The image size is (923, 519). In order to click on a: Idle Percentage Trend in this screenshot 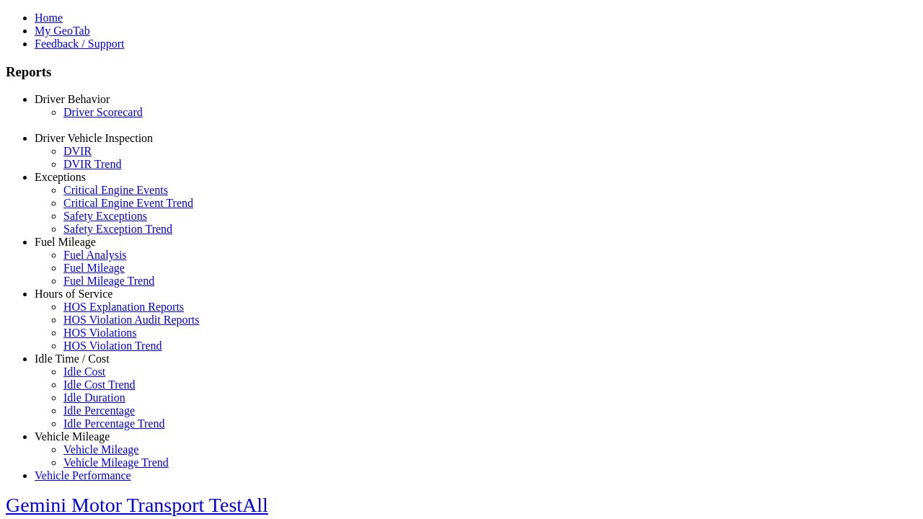, I will do `click(114, 423)`.